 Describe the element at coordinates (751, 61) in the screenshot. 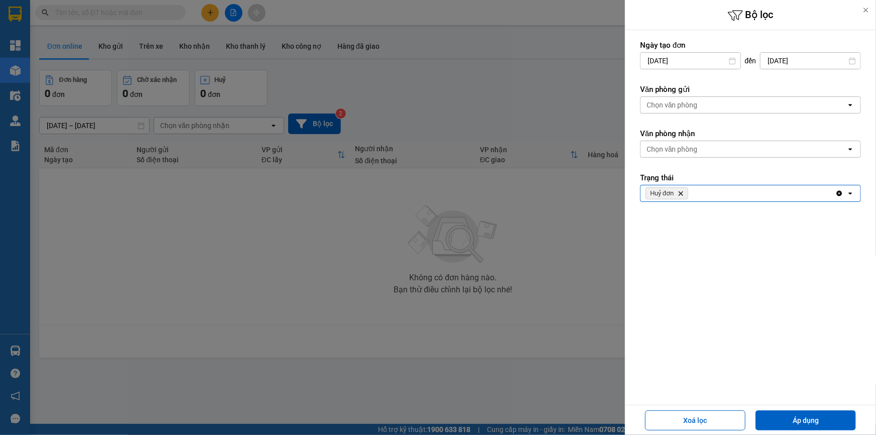

I see `span: đến` at that location.